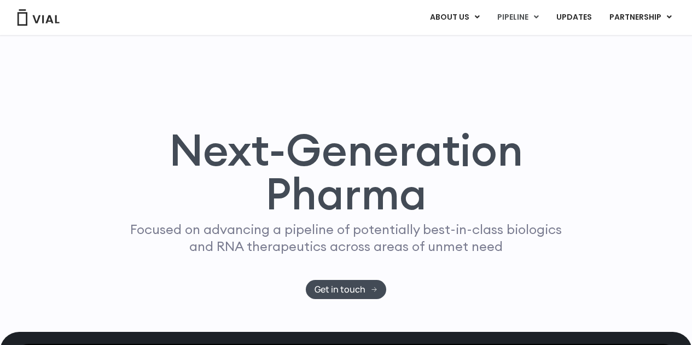 This screenshot has width=692, height=345. What do you see at coordinates (574, 18) in the screenshot?
I see `a: UPDATES` at bounding box center [574, 18].